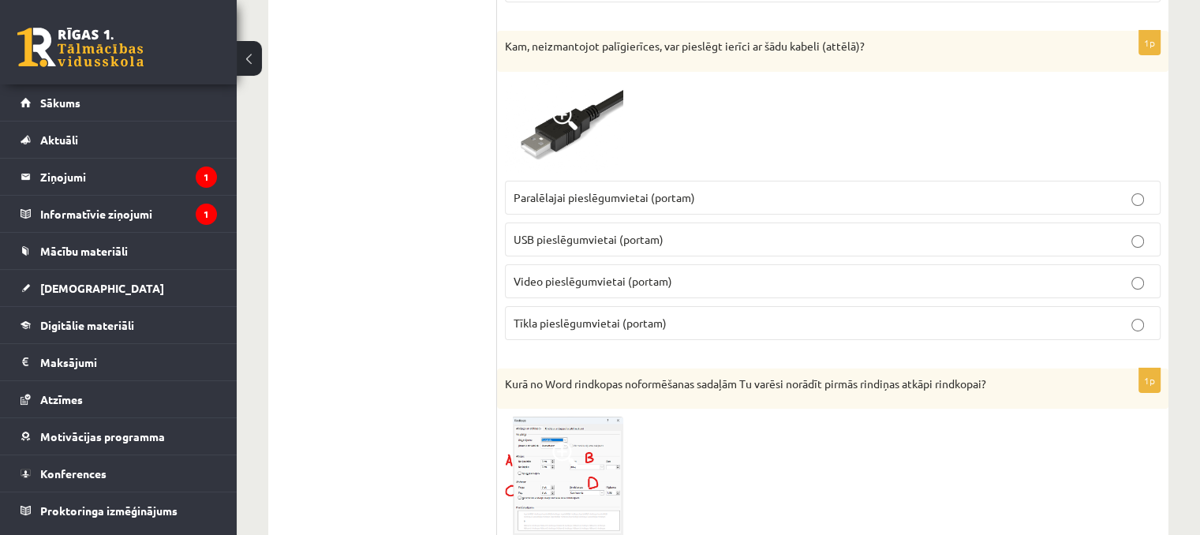 This screenshot has width=1200, height=535. What do you see at coordinates (1138, 283) in the screenshot?
I see `input: Video pieslēgumvietai (portam)` at bounding box center [1138, 283].